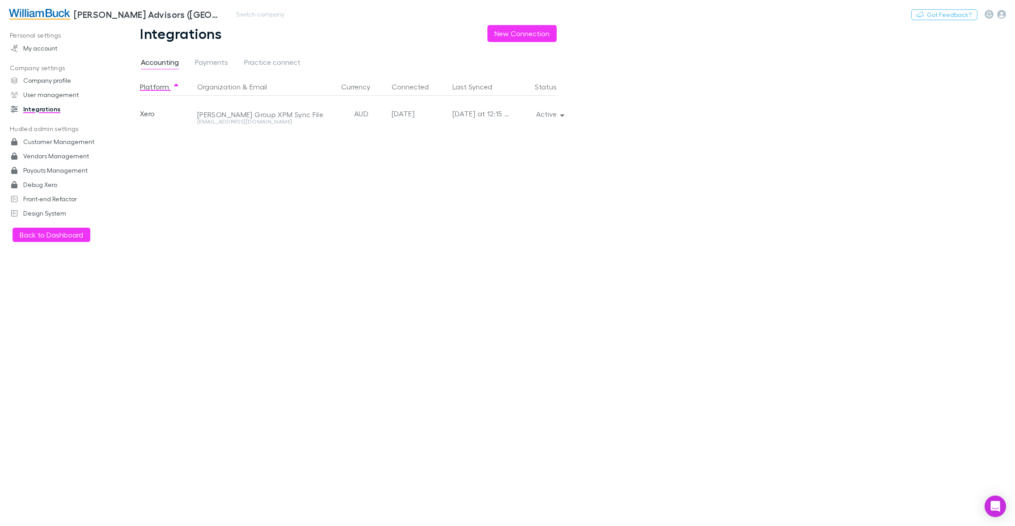 The width and height of the screenshot is (1015, 526). Describe the element at coordinates (551, 87) in the screenshot. I see `button: Status` at that location.